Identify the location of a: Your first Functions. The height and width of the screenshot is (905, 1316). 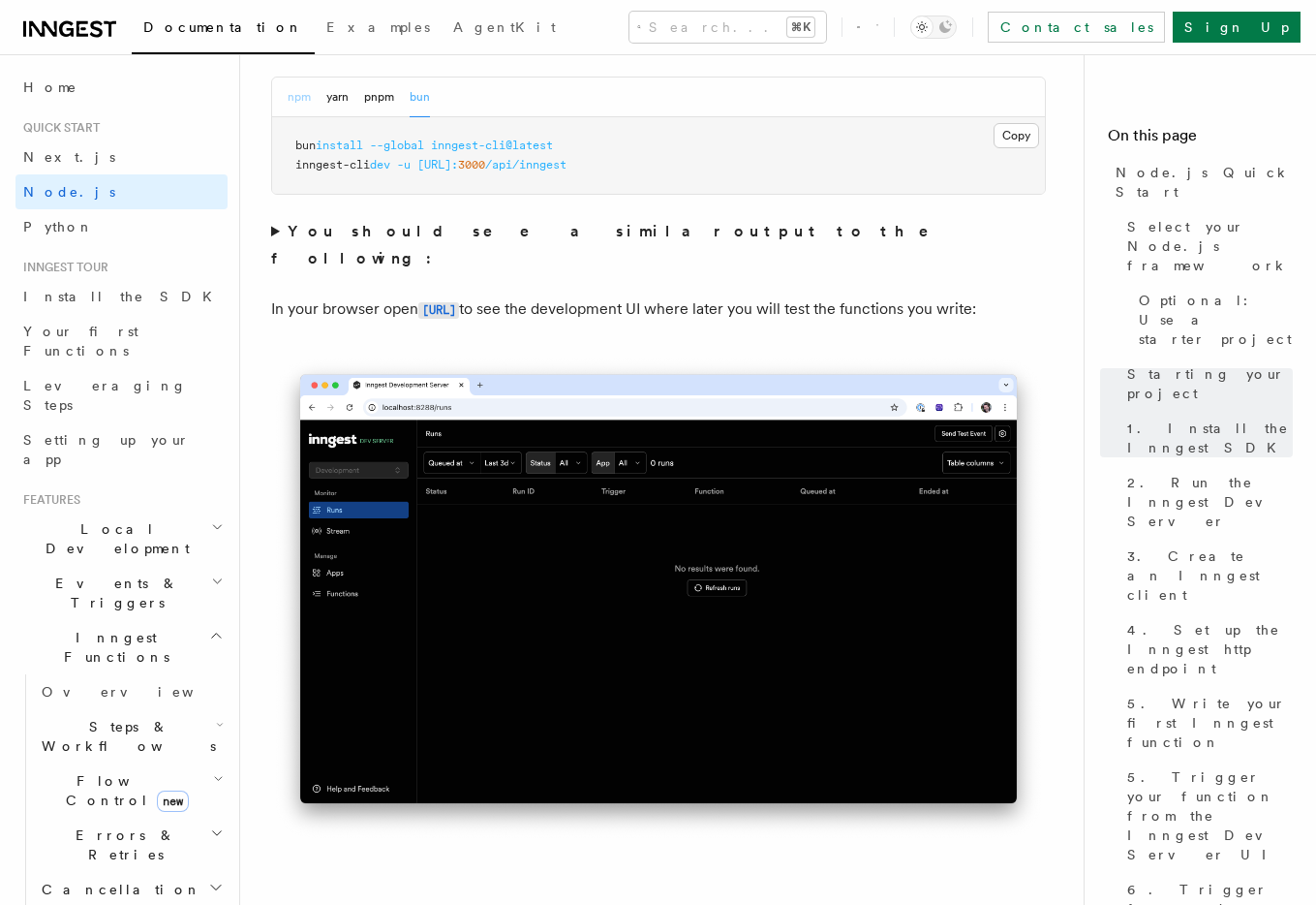
(121, 341).